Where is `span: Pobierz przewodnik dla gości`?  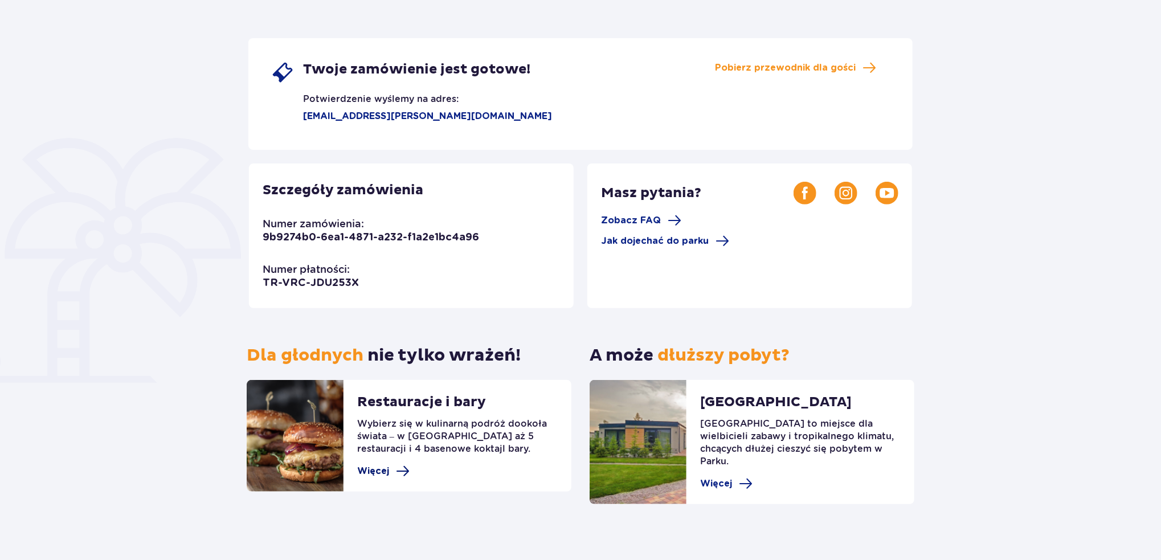 span: Pobierz przewodnik dla gości is located at coordinates (785, 68).